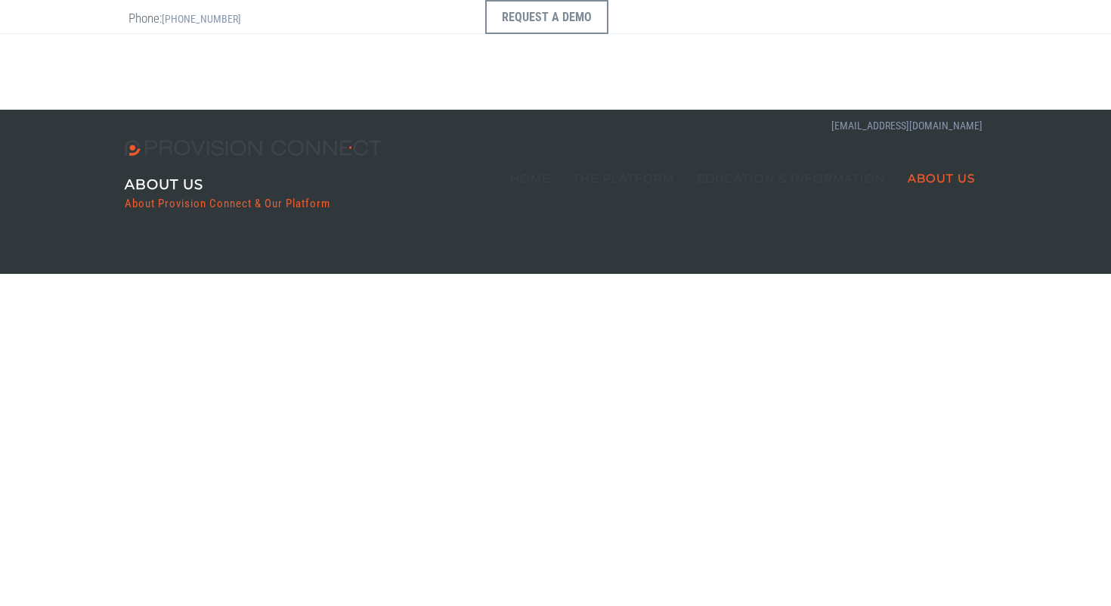 This screenshot has height=606, width=1111. Describe the element at coordinates (941, 178) in the screenshot. I see `a: About Us` at that location.